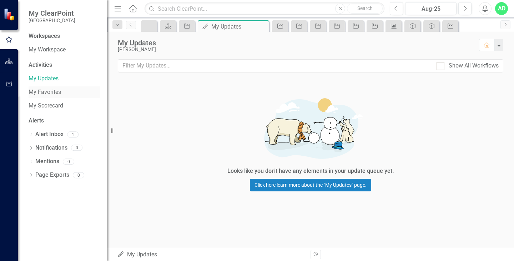 This screenshot has height=261, width=514. Describe the element at coordinates (365, 9) in the screenshot. I see `button: Search` at that location.